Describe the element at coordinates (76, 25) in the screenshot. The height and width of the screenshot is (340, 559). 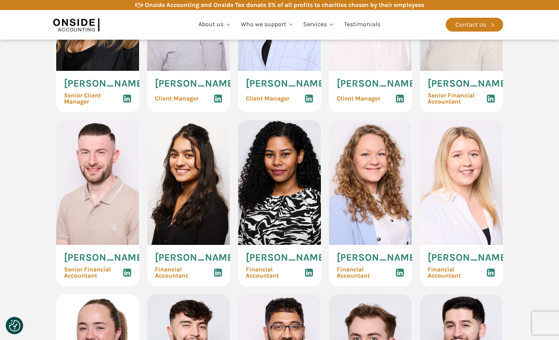
I see `img: Onside Accounting` at that location.